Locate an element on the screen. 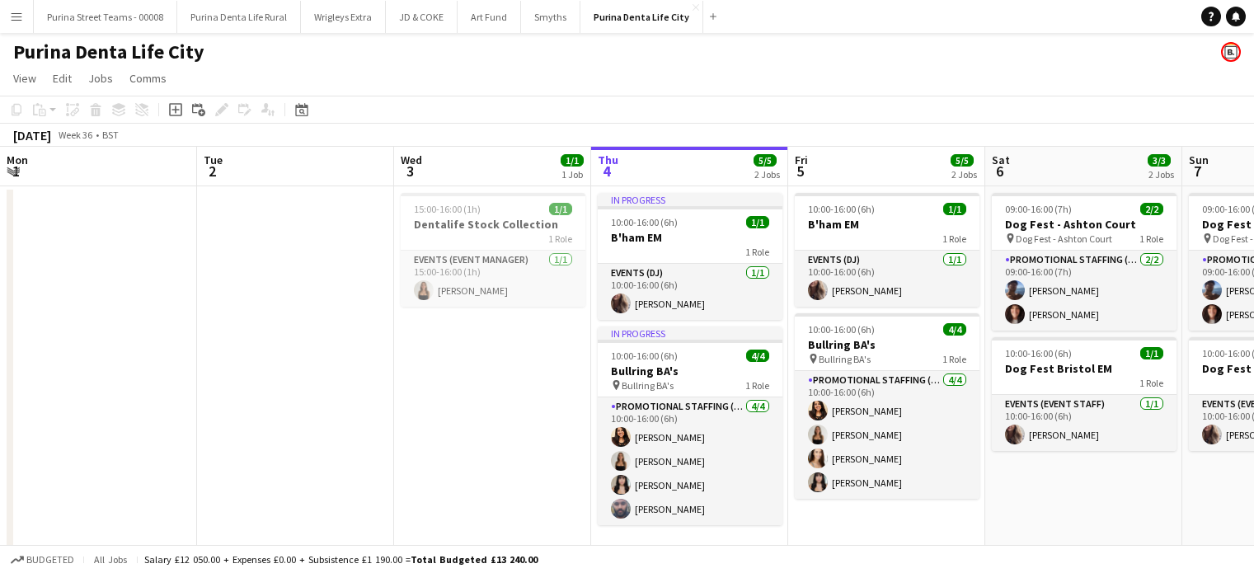  app-job-card: 15:00-16:00 (1h)1/1Dentalife Stock Collection1 RoleEvents (Event Manager)1/115:00-16:00 (1h)[PERS... is located at coordinates (493, 250).